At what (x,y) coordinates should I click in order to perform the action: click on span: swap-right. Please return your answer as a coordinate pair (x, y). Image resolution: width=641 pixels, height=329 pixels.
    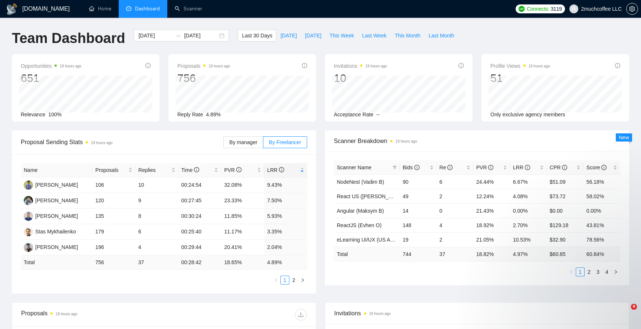
    Looking at the image, I should click on (178, 36).